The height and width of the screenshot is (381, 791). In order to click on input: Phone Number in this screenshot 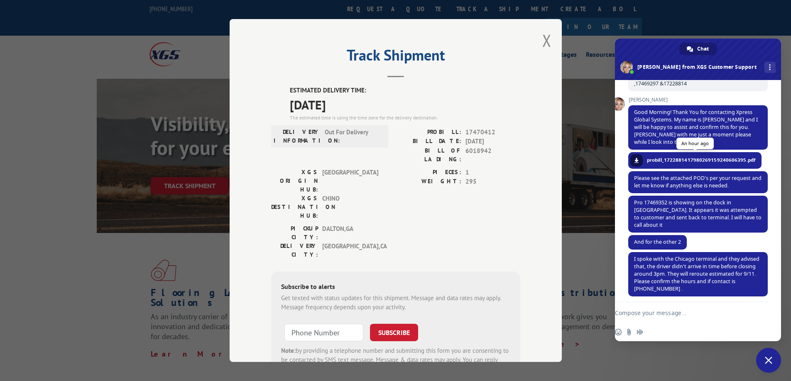, I will do `click(324, 333)`.